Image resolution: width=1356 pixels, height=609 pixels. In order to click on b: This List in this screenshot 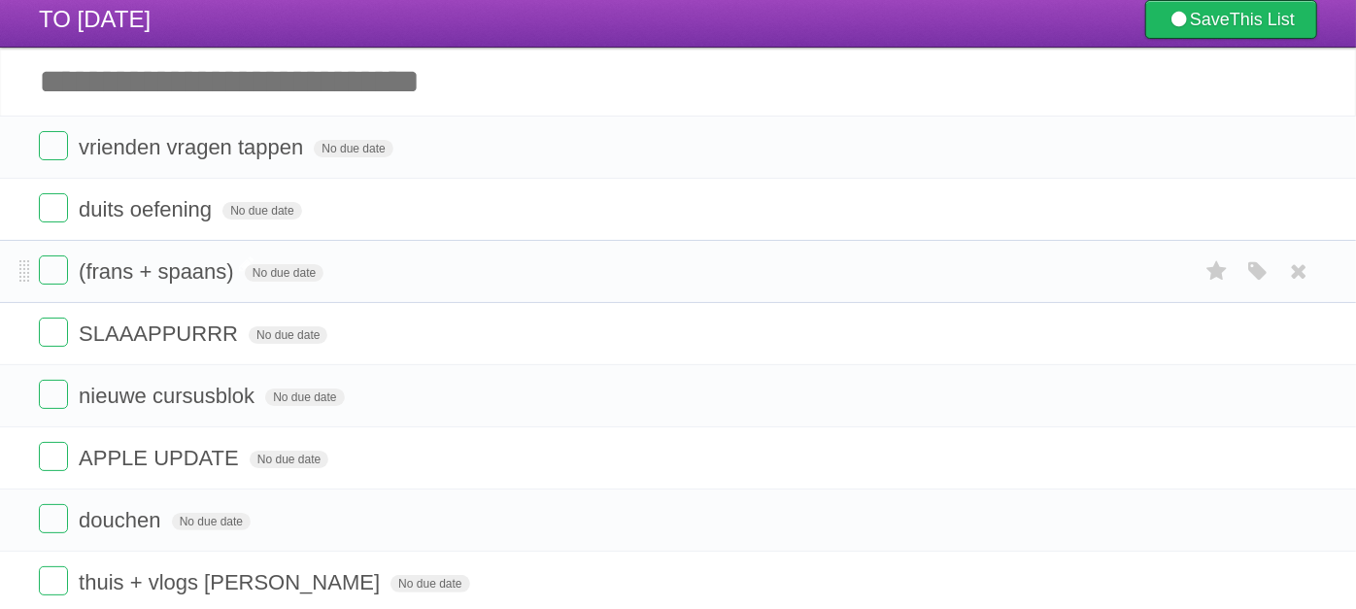, I will do `click(1261, 19)`.